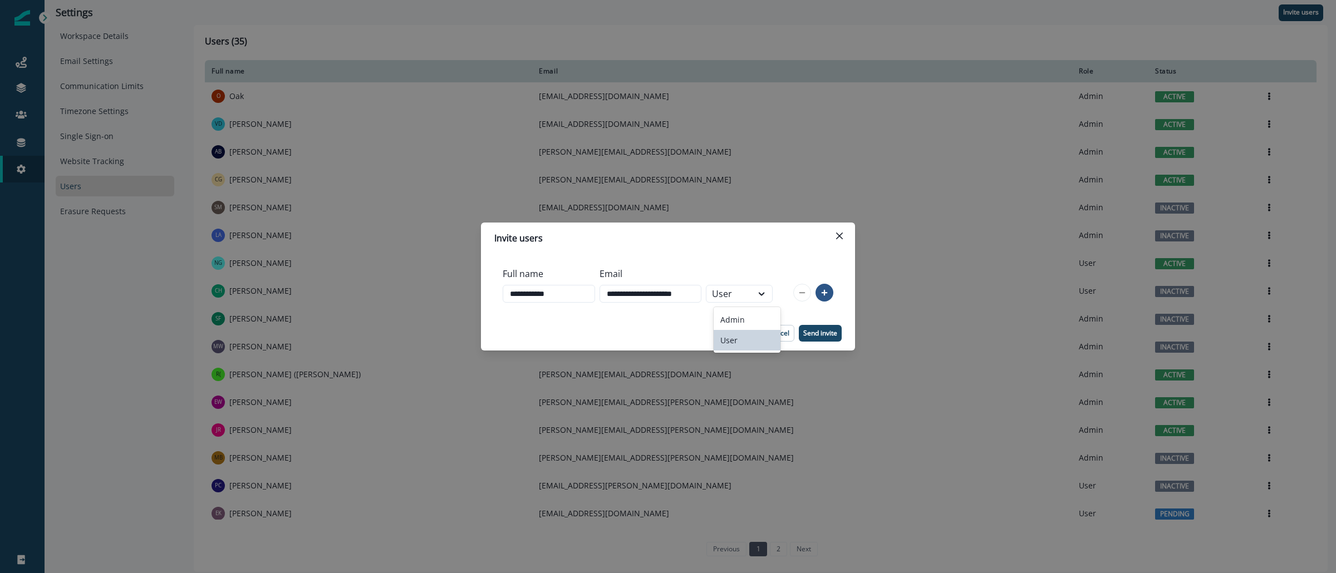 The image size is (1336, 573). What do you see at coordinates (820, 333) in the screenshot?
I see `button: Send invite` at bounding box center [820, 333].